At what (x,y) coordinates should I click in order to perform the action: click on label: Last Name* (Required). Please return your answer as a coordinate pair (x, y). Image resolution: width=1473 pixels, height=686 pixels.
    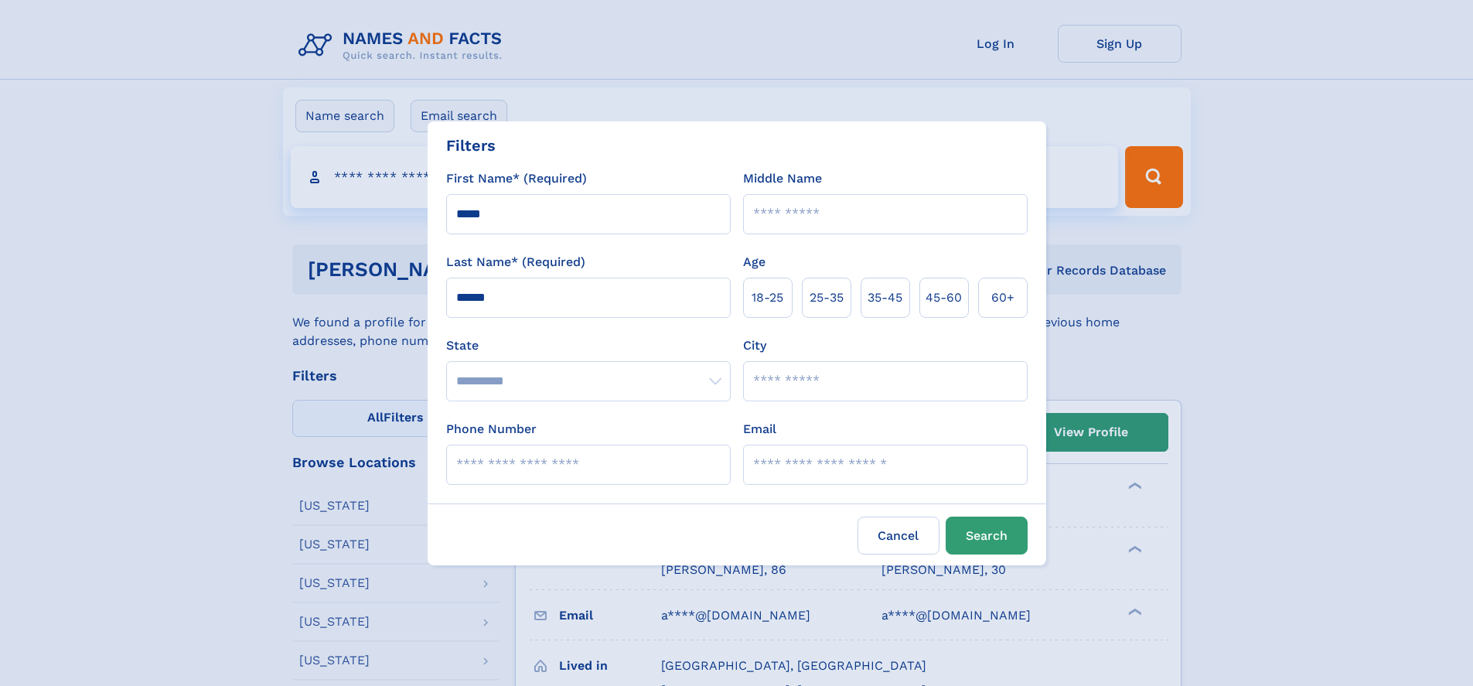
    Looking at the image, I should click on (516, 262).